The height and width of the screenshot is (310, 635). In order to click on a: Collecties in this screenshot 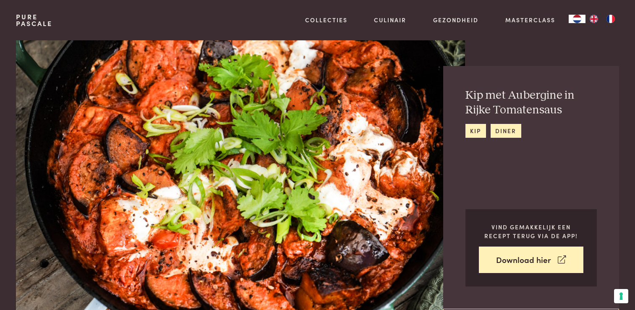, I will do `click(326, 20)`.